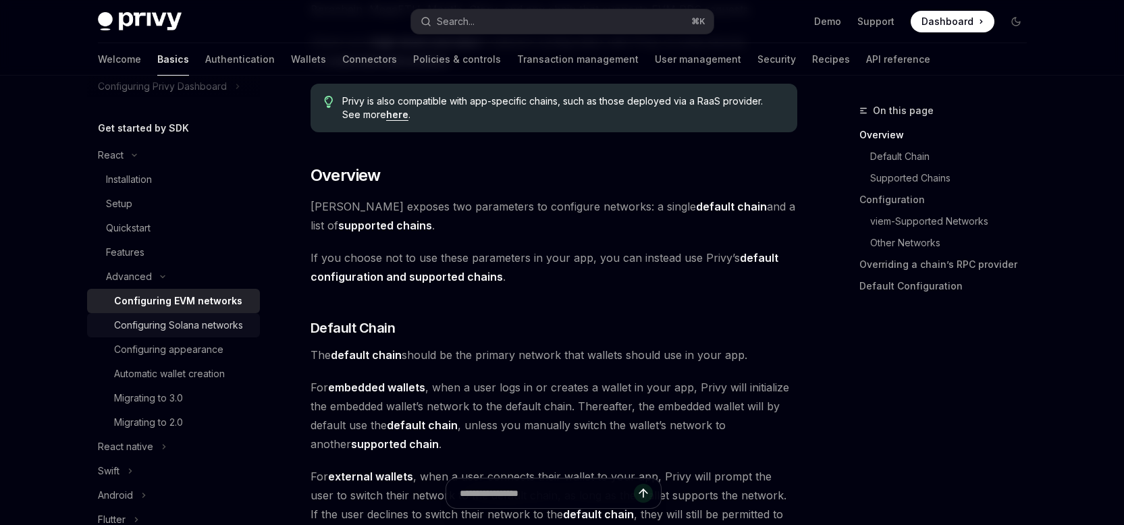 The height and width of the screenshot is (525, 1124). Describe the element at coordinates (954, 157) in the screenshot. I see `a: Default Chain` at that location.